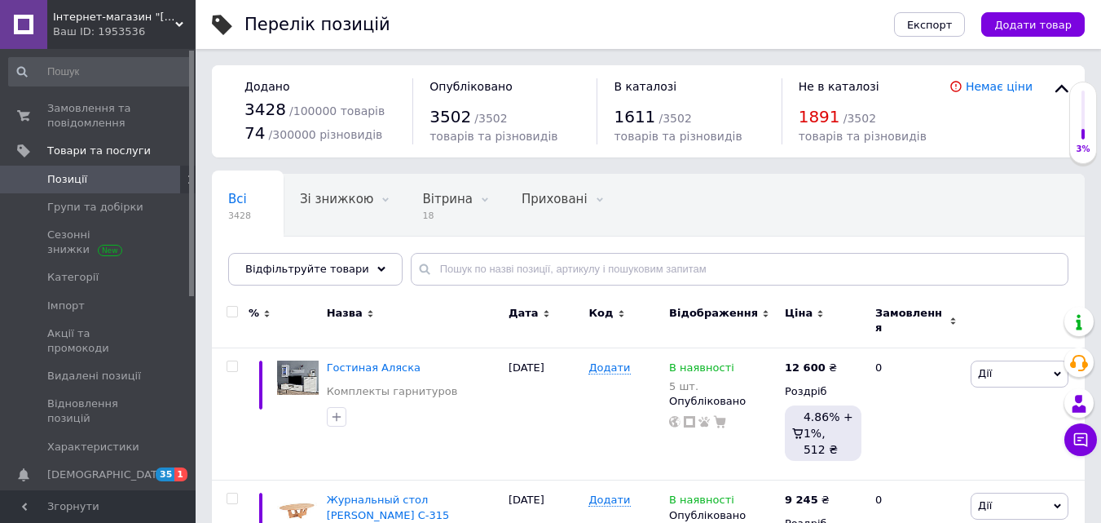 This screenshot has height=523, width=1101. What do you see at coordinates (911, 320) in the screenshot?
I see `span: Замовлення` at bounding box center [911, 320].